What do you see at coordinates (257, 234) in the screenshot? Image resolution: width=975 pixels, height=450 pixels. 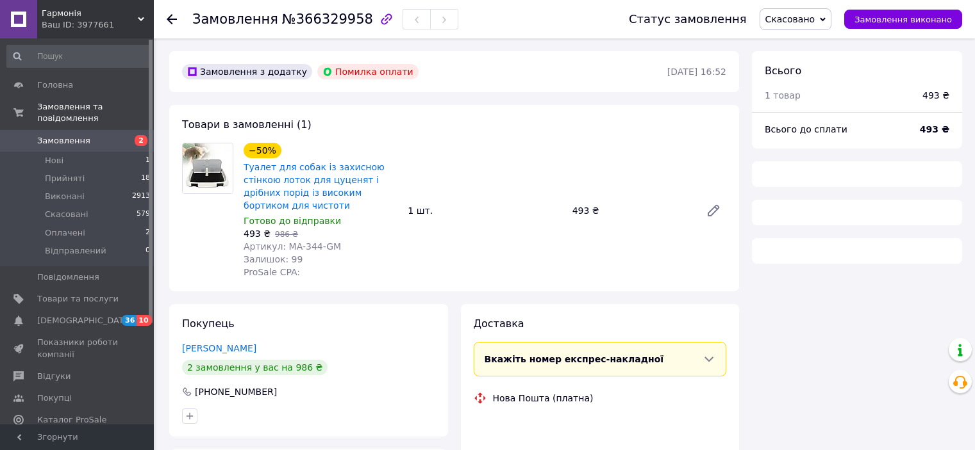 I see `span: 493 ₴` at bounding box center [257, 234].